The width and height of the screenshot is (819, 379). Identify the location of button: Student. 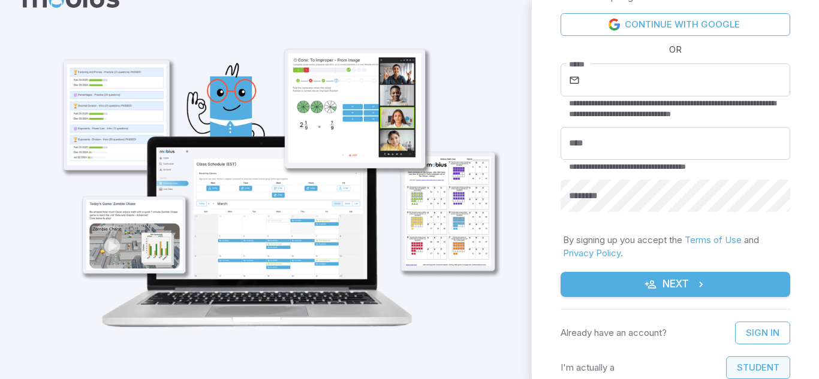
(758, 368).